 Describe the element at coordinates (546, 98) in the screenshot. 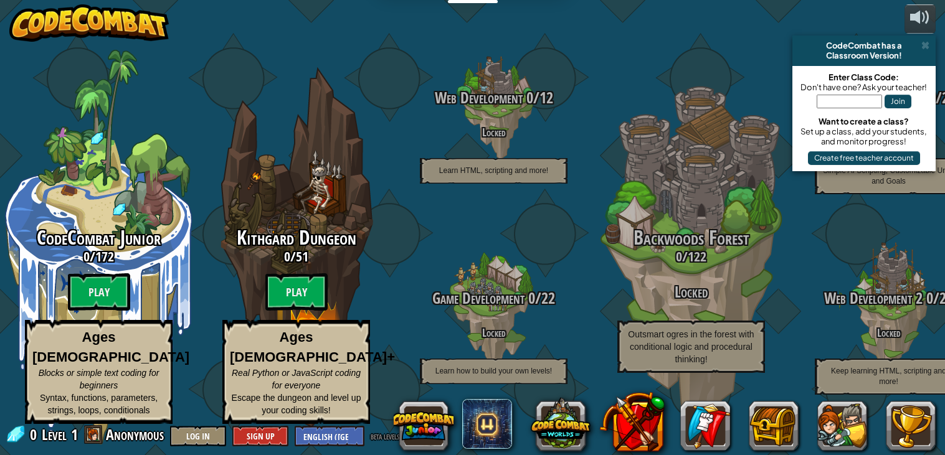

I see `span: 12` at that location.